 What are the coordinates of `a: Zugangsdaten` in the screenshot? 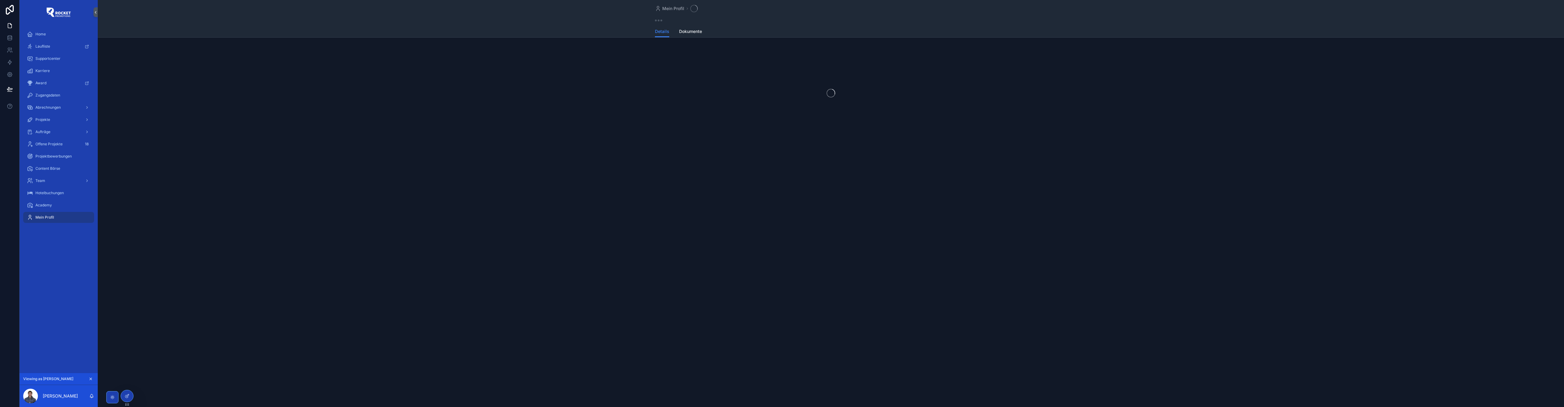 It's located at (59, 95).